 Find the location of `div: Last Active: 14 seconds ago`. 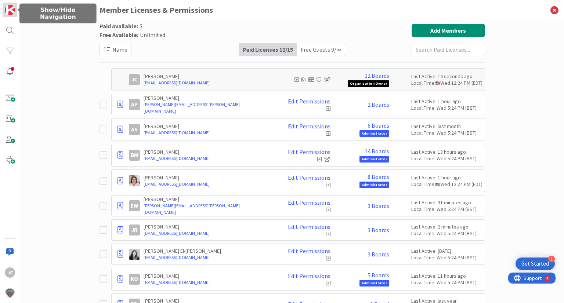

div: Last Active: 14 seconds ago is located at coordinates (446, 76).